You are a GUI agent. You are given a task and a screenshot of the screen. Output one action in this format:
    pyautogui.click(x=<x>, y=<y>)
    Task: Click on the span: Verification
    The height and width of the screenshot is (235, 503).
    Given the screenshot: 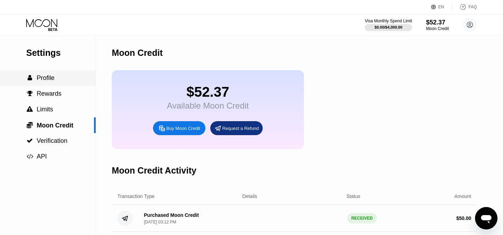 What is the action you would take?
    pyautogui.click(x=52, y=141)
    